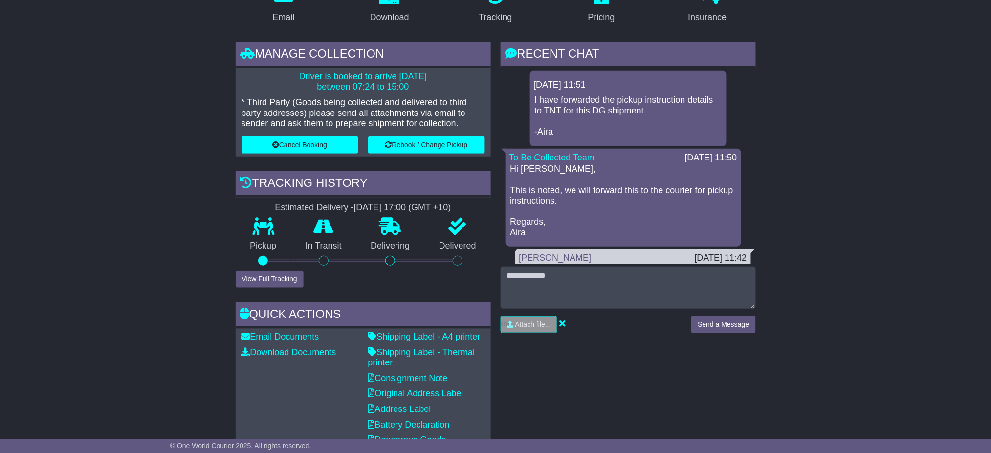  What do you see at coordinates (707, 17) in the screenshot?
I see `div: Insurance` at bounding box center [707, 17].